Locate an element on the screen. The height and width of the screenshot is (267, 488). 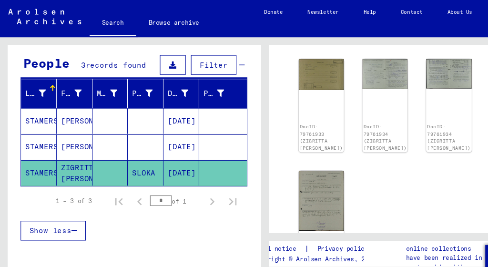
mat-header-cell: Last Name is located at coordinates (36, 86).